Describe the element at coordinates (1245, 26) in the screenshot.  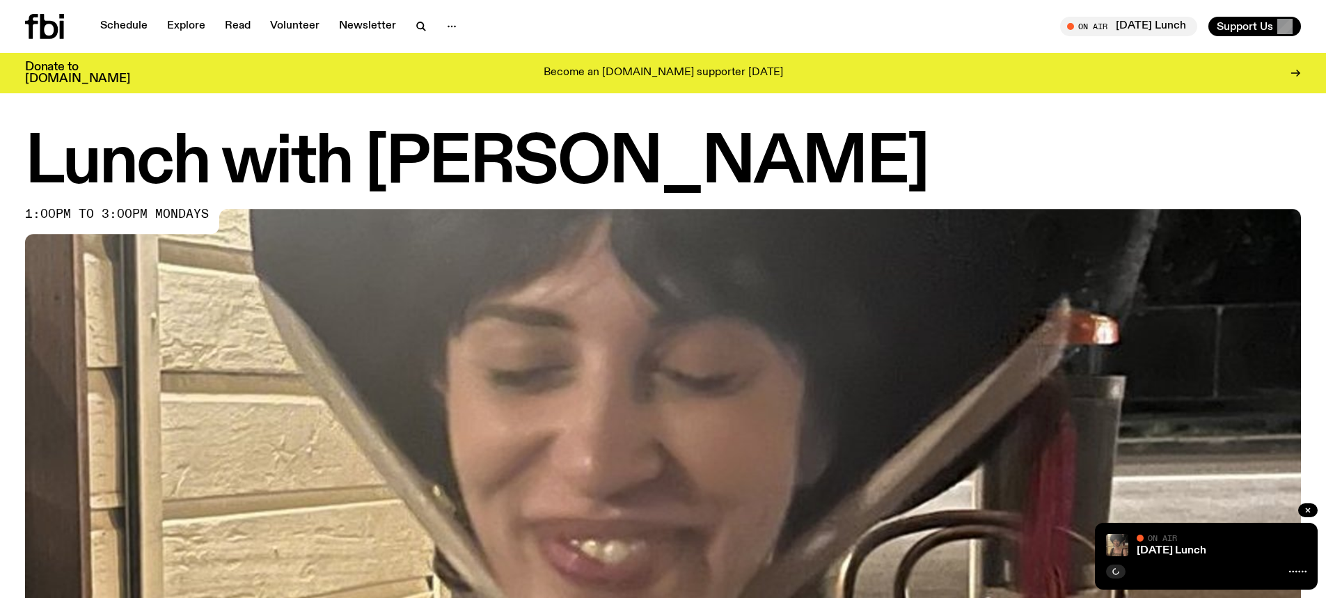
I see `span: Support Us` at that location.